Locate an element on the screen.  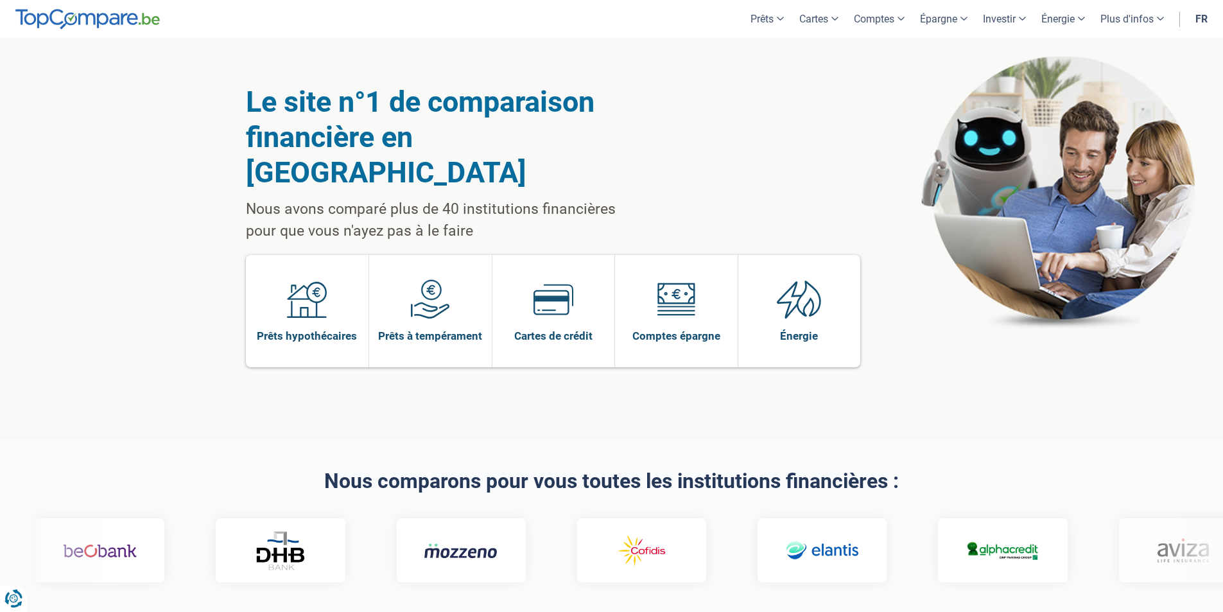
img: Énergie is located at coordinates (800, 299).